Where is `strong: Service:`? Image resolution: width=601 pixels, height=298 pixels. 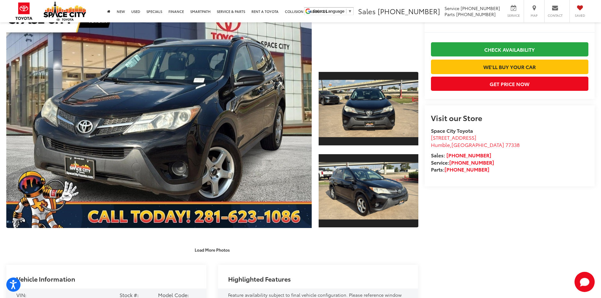
strong: Service: is located at coordinates (462, 162).